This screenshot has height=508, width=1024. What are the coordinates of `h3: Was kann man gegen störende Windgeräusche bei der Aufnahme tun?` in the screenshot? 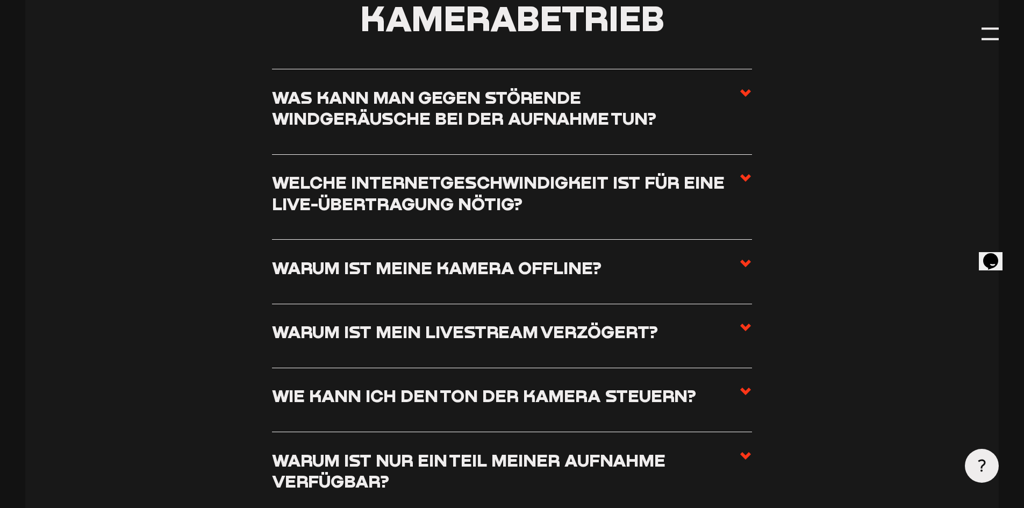 It's located at (505, 108).